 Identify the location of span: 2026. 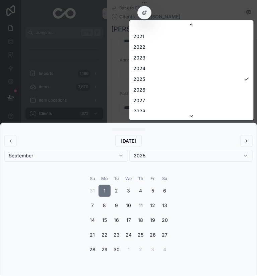
(139, 90).